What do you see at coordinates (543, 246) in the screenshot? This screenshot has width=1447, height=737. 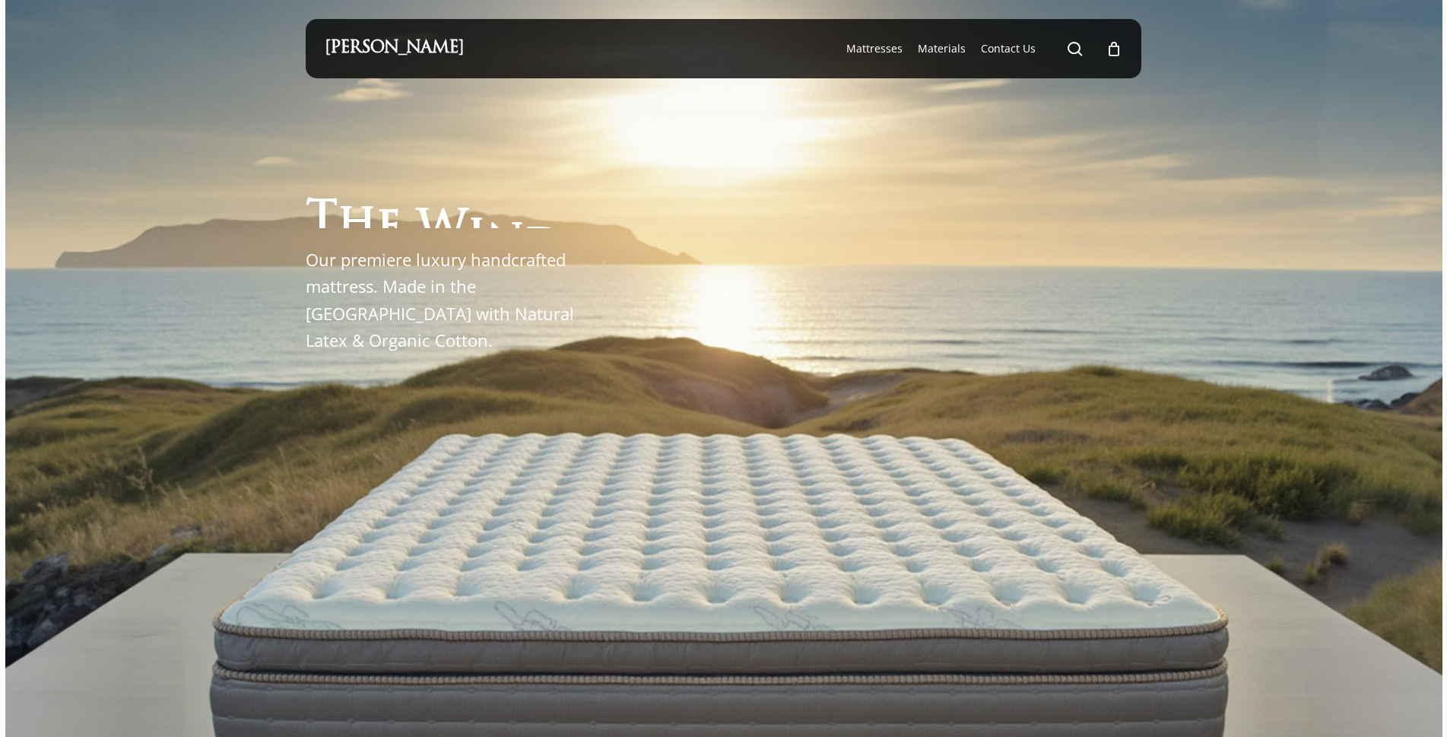 I see `span: d` at bounding box center [543, 246].